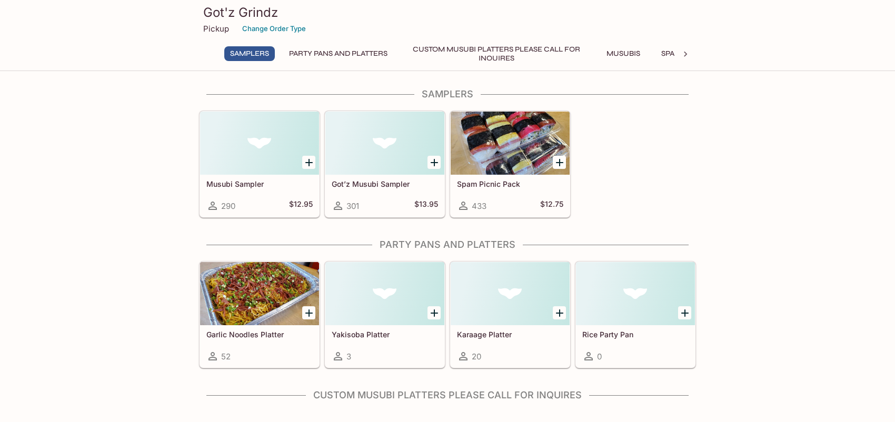  I want to click on h5: Karaage Platter, so click(510, 334).